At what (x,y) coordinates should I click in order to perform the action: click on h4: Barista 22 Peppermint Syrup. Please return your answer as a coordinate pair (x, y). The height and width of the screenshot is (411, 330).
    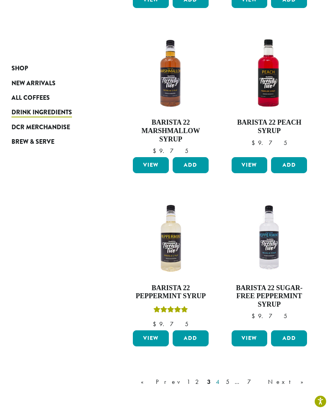
    Looking at the image, I should click on (170, 292).